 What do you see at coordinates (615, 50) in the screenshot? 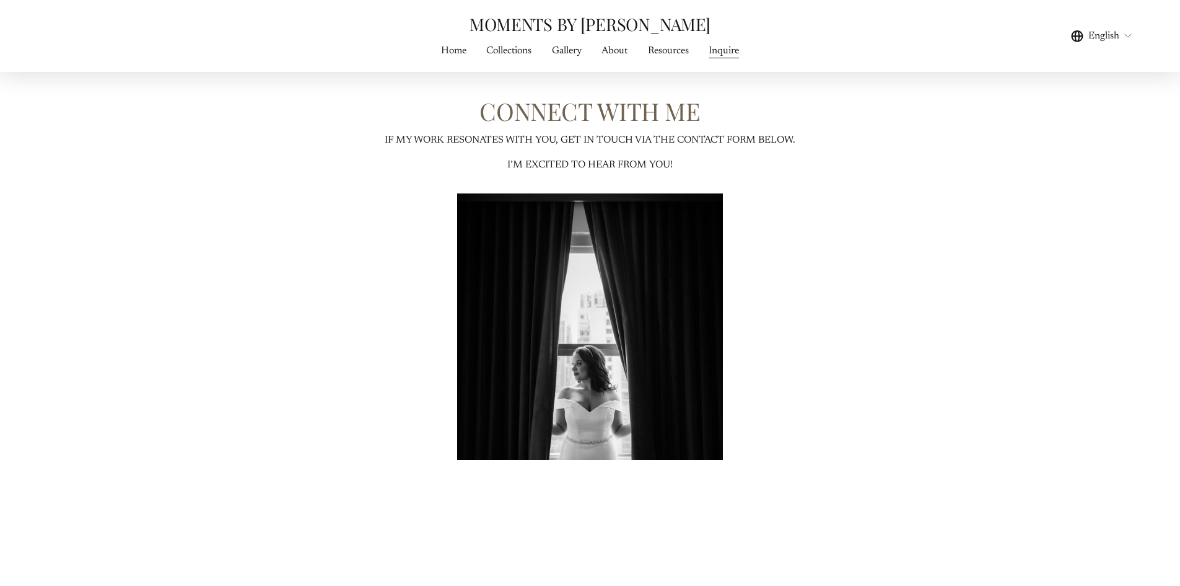
I see `a: About` at bounding box center [615, 50].